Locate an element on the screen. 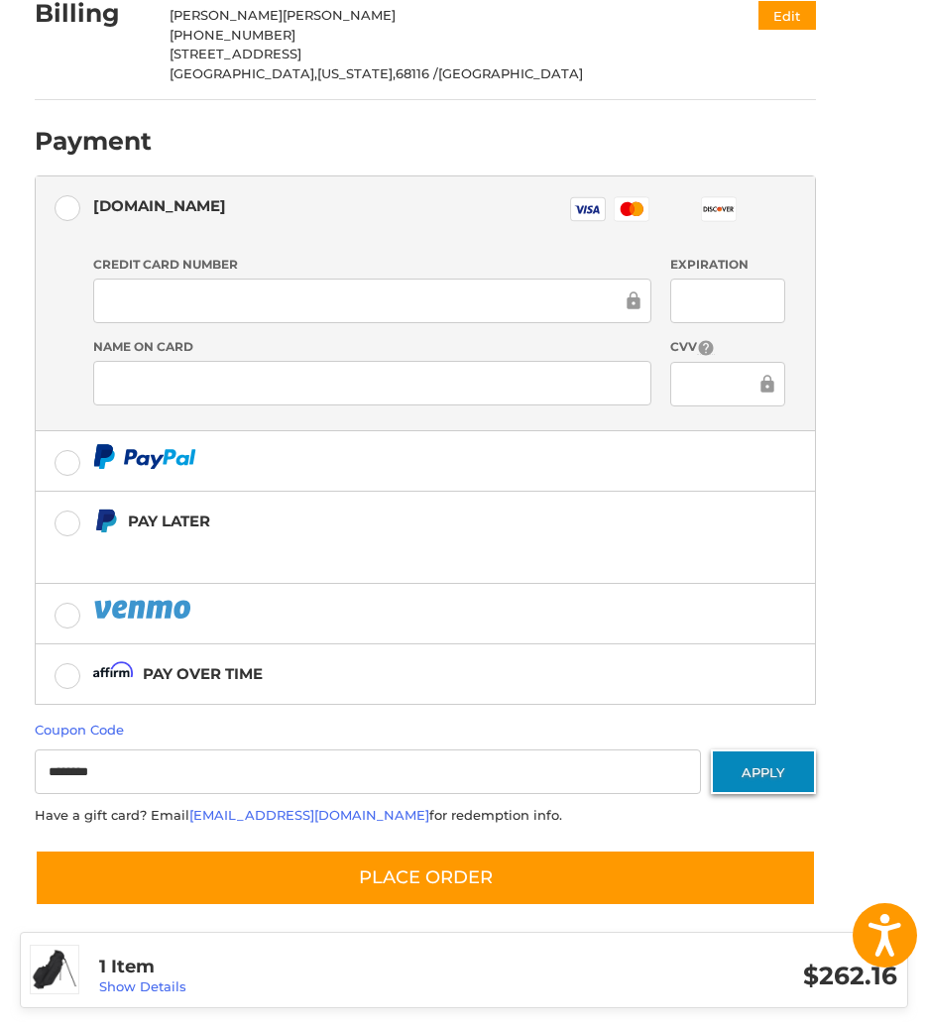 Image resolution: width=927 pixels, height=1027 pixels. button: Apply is located at coordinates (763, 771).